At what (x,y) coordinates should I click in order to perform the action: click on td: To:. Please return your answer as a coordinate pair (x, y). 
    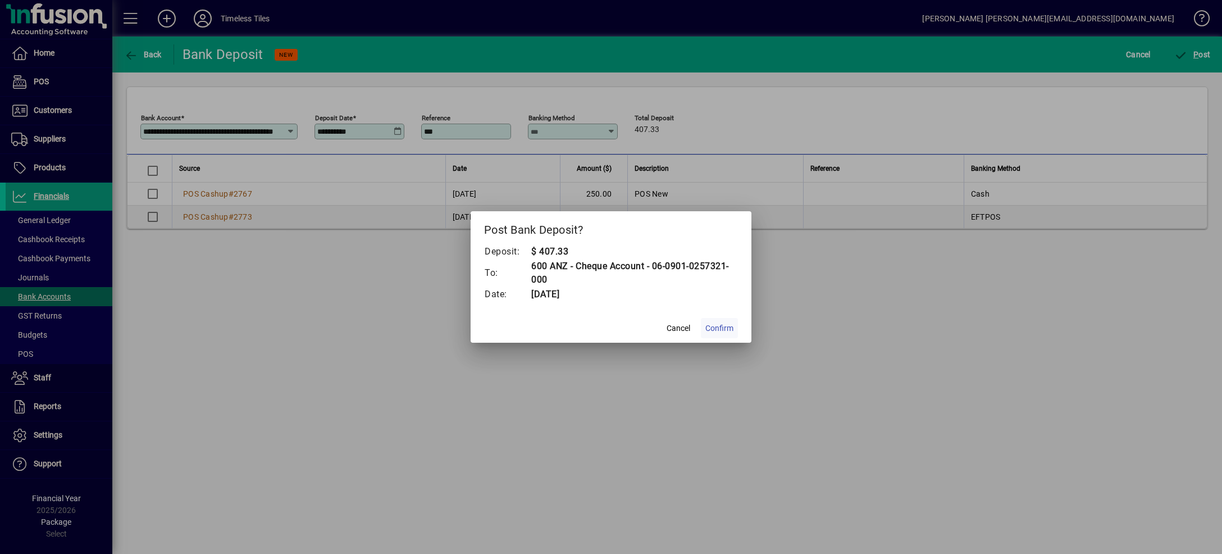
    Looking at the image, I should click on (507, 273).